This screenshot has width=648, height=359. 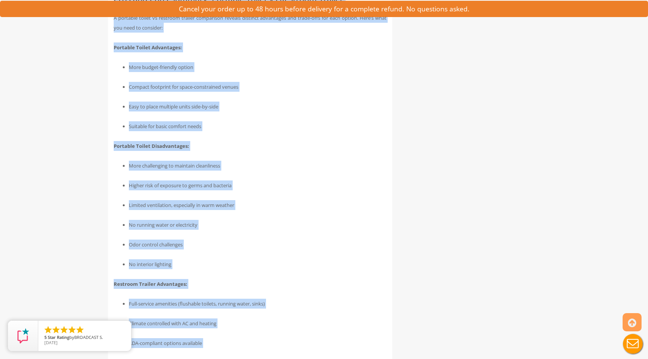 I want to click on p: A portable toilet vs restroom trailer comparison reveals distinct advantages and trade-offs for e..., so click(x=250, y=23).